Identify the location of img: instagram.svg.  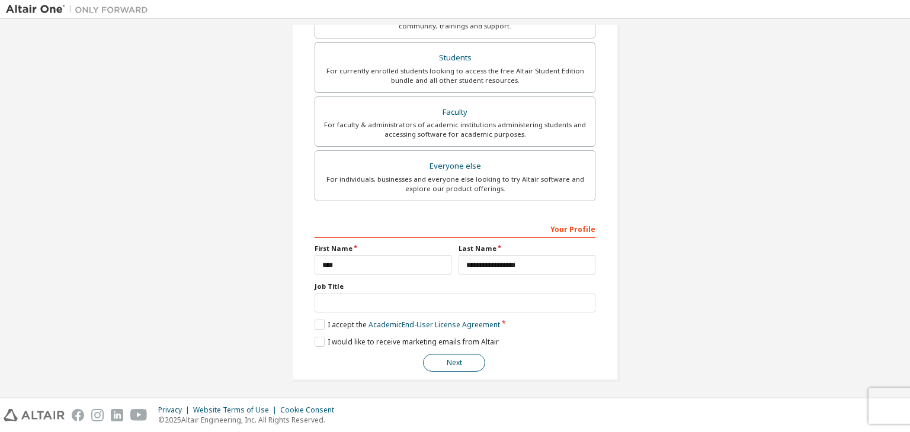
(97, 415).